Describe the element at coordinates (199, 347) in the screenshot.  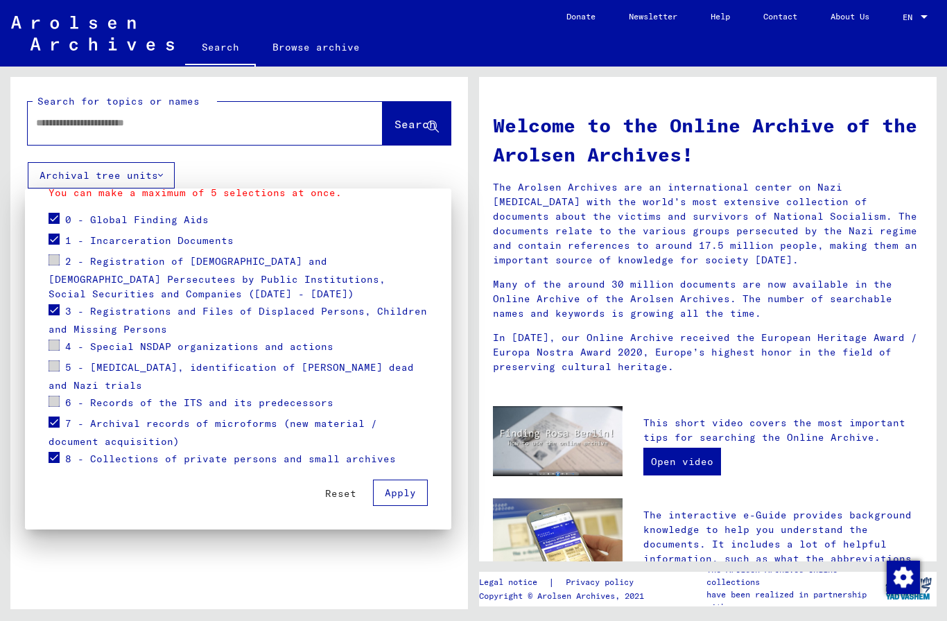
I see `span: 4 - Special NSDAP organizations and actions` at that location.